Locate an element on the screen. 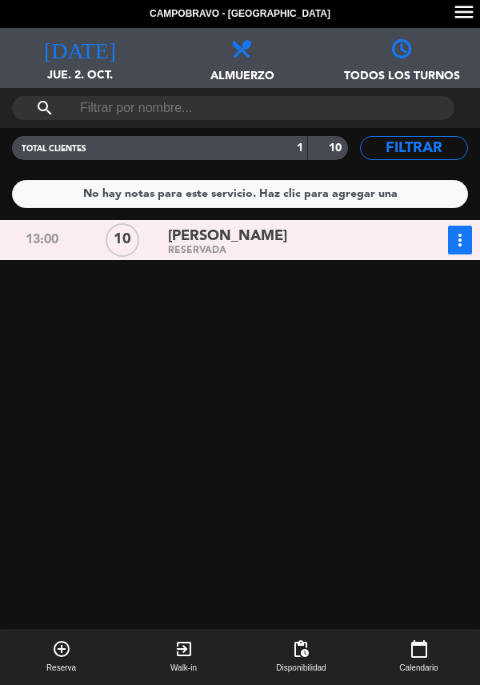  i: exit_to_app is located at coordinates (184, 649).